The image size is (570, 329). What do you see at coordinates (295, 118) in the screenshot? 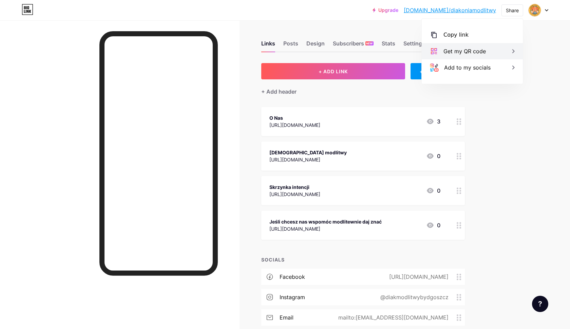
I see `div: O Nas` at bounding box center [295, 118].